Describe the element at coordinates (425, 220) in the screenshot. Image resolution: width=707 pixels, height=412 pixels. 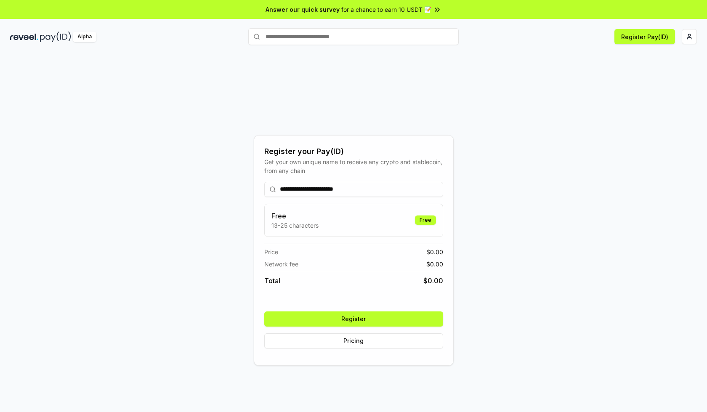
I see `div: Free` at that location.